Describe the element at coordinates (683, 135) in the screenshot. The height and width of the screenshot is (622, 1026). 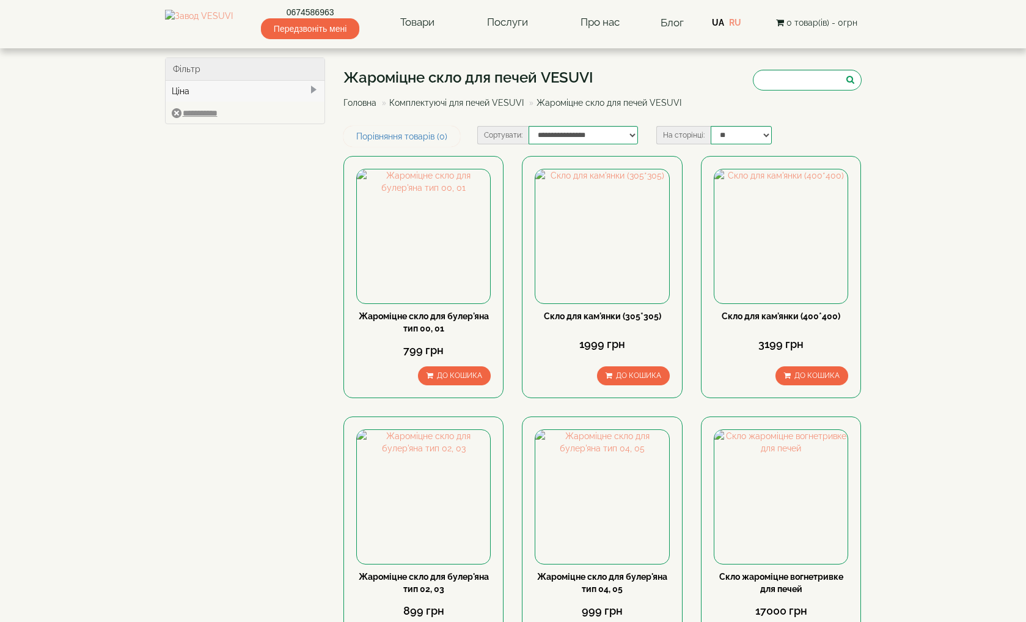
I see `label: На сторінці:` at that location.